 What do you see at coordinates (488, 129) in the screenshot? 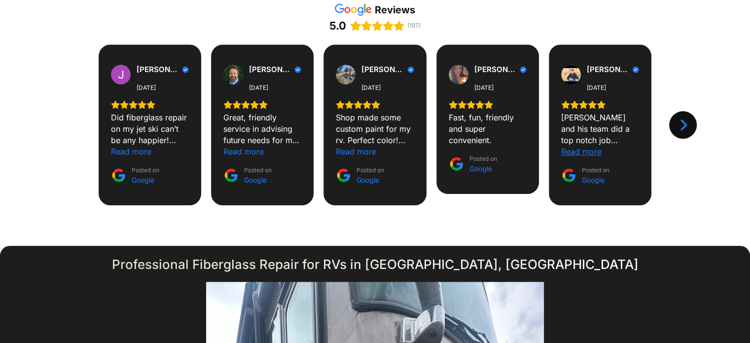
I see `div: Fast, fun, friendly and super convenient.` at bounding box center [488, 129].